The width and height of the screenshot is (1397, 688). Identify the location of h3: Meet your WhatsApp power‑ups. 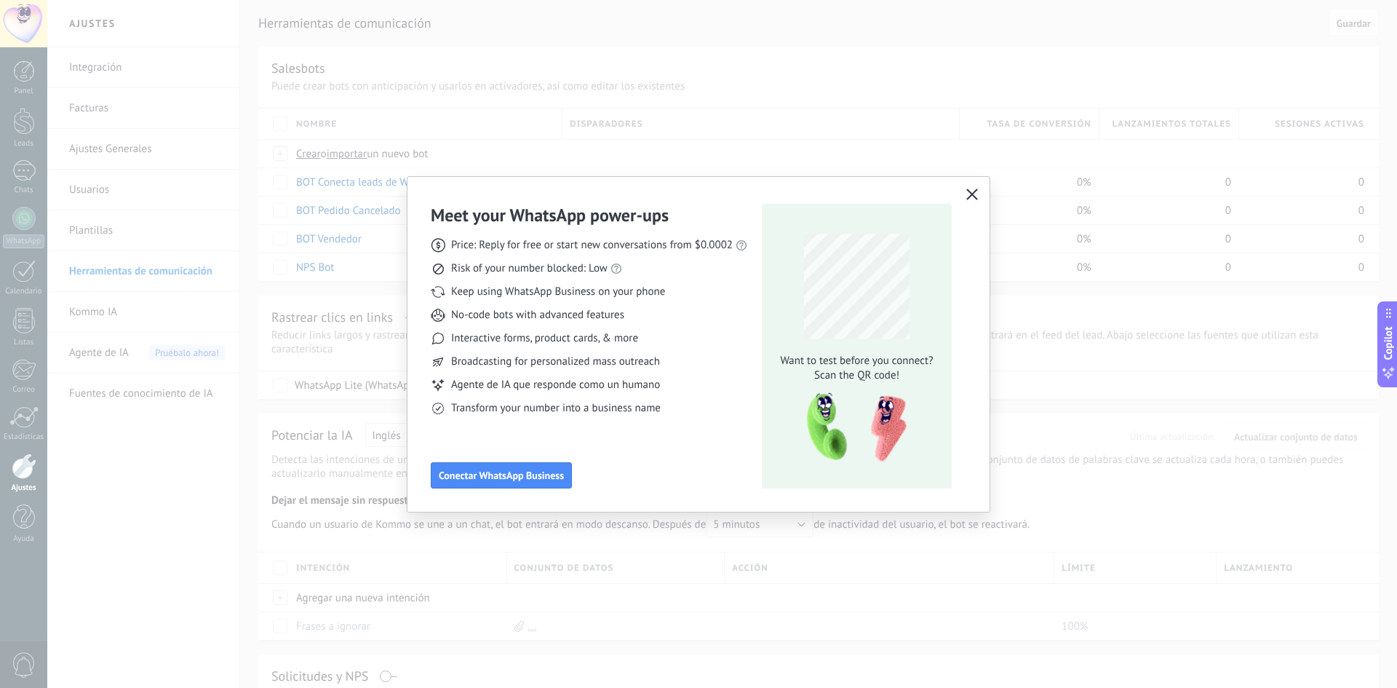
(549, 215).